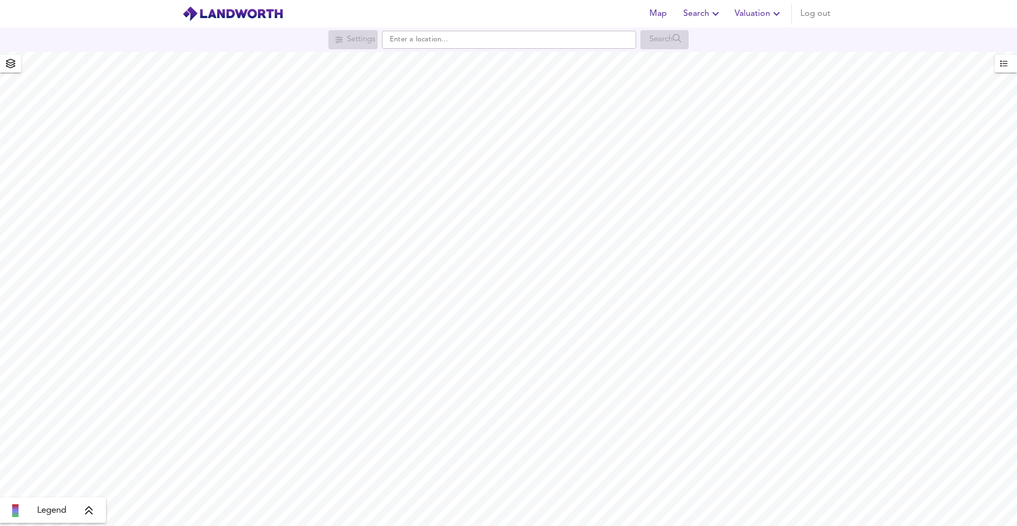 Image resolution: width=1017 pixels, height=526 pixels. What do you see at coordinates (233, 14) in the screenshot?
I see `img: logo` at bounding box center [233, 14].